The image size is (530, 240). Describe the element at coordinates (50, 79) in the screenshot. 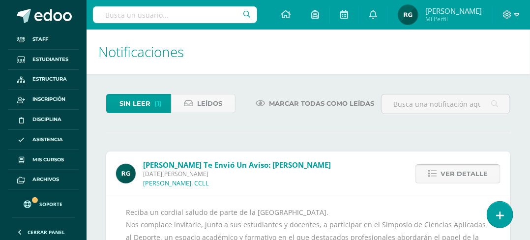

I see `span: Estructura` at that location.